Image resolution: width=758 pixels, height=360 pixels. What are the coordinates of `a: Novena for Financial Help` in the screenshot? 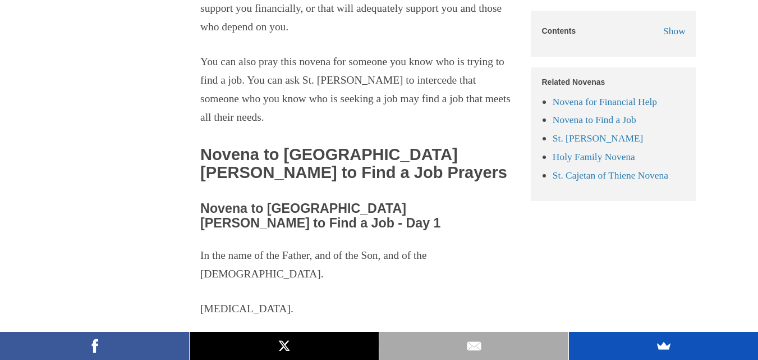 It's located at (605, 101).